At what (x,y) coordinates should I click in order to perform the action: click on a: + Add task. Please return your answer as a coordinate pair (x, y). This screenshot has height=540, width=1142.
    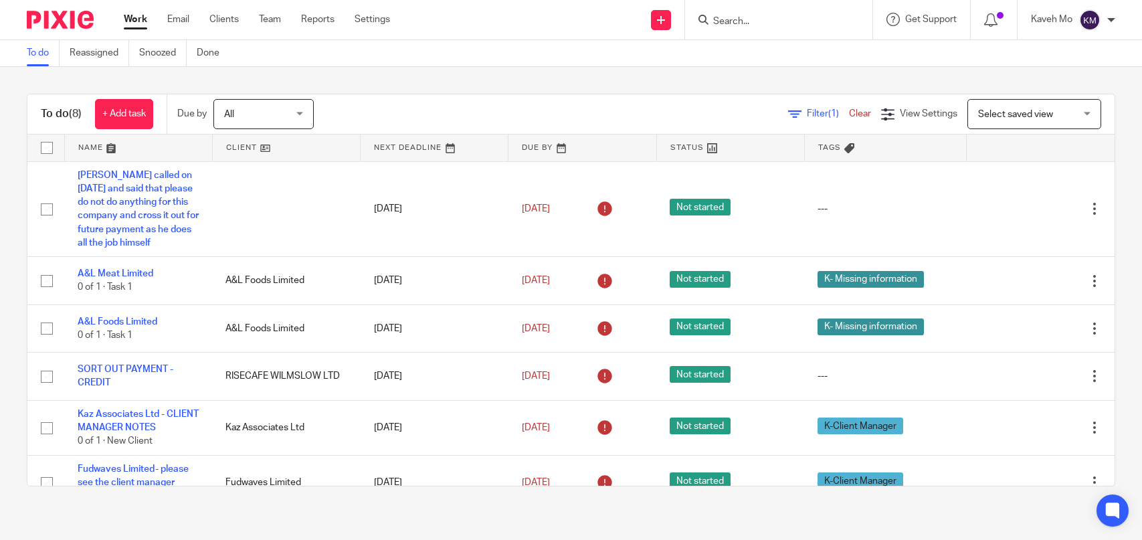
    Looking at the image, I should click on (124, 114).